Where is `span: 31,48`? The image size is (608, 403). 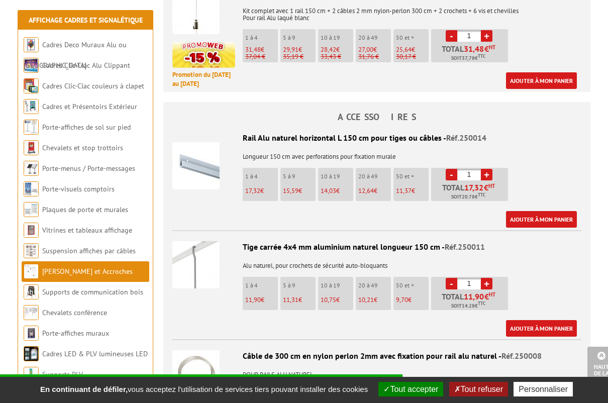
span: 31,48 is located at coordinates (474, 49).